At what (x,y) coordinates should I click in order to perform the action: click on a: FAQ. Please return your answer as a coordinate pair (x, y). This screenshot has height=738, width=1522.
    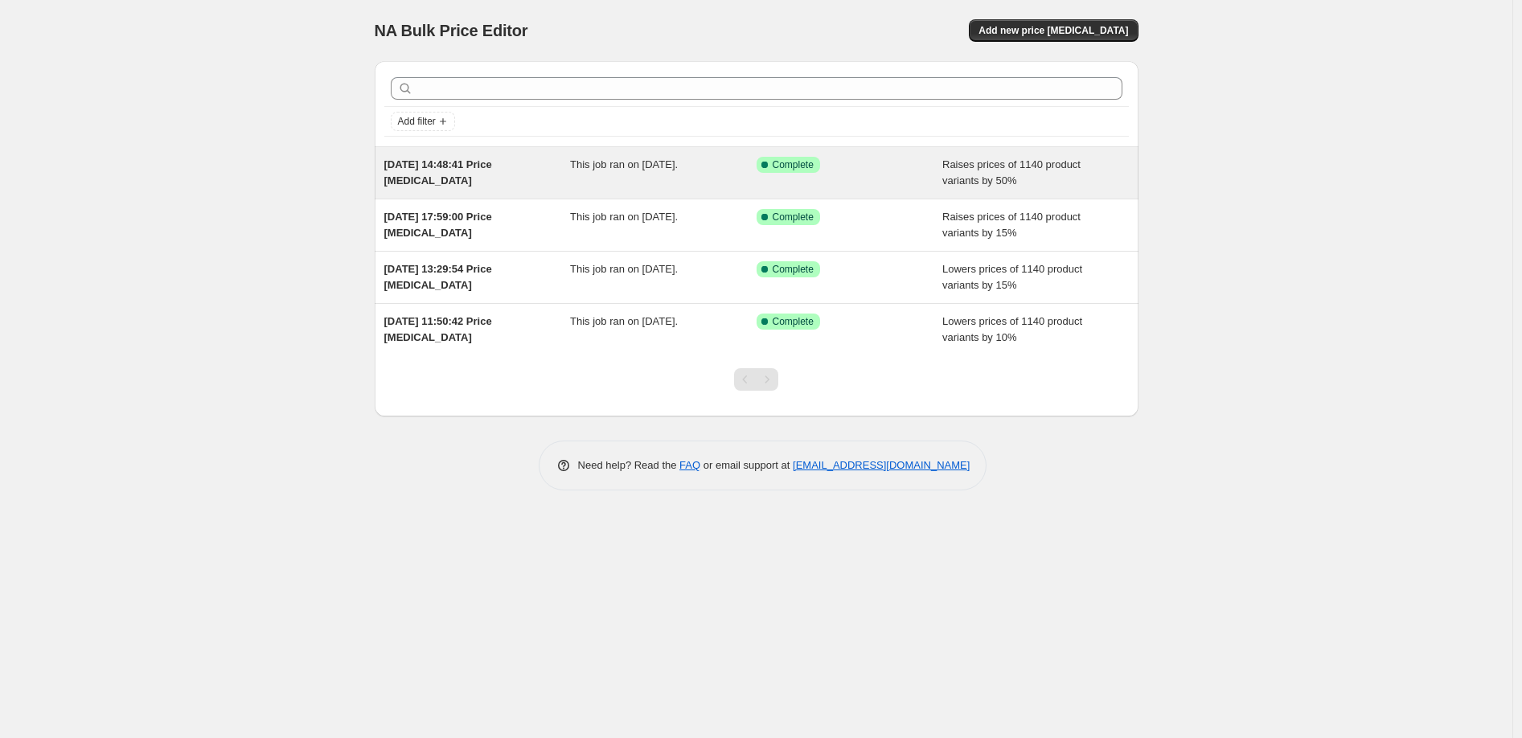
    Looking at the image, I should click on (690, 465).